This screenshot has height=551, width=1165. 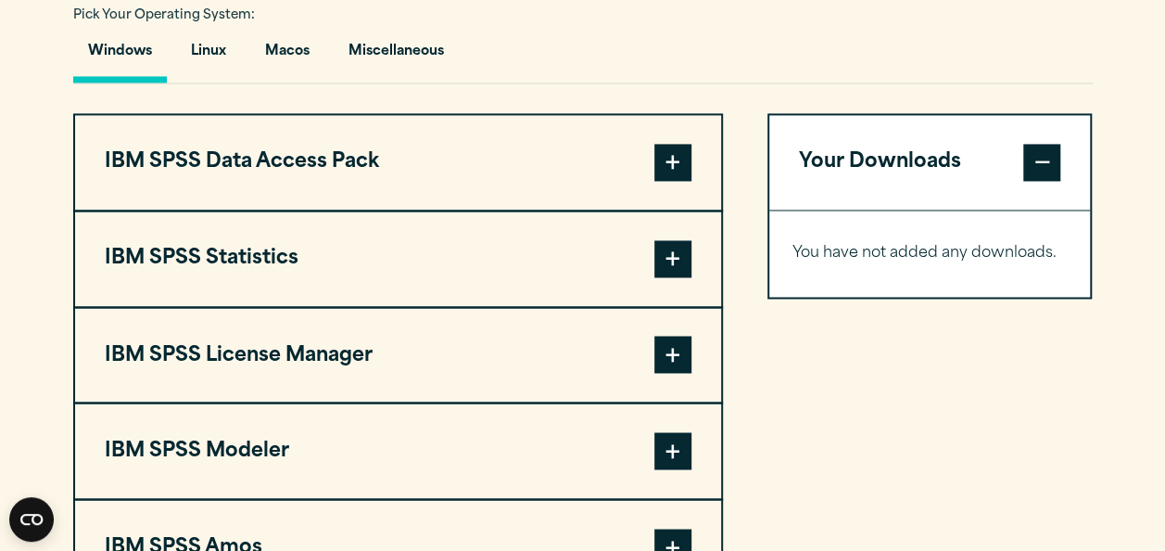 What do you see at coordinates (287, 56) in the screenshot?
I see `button: Macos` at bounding box center [287, 56].